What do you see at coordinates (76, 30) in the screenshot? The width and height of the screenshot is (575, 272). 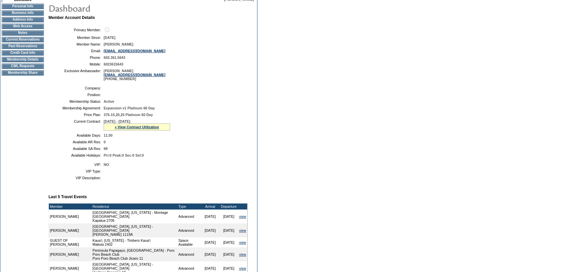 I see `td: Primary Member:` at bounding box center [76, 30].